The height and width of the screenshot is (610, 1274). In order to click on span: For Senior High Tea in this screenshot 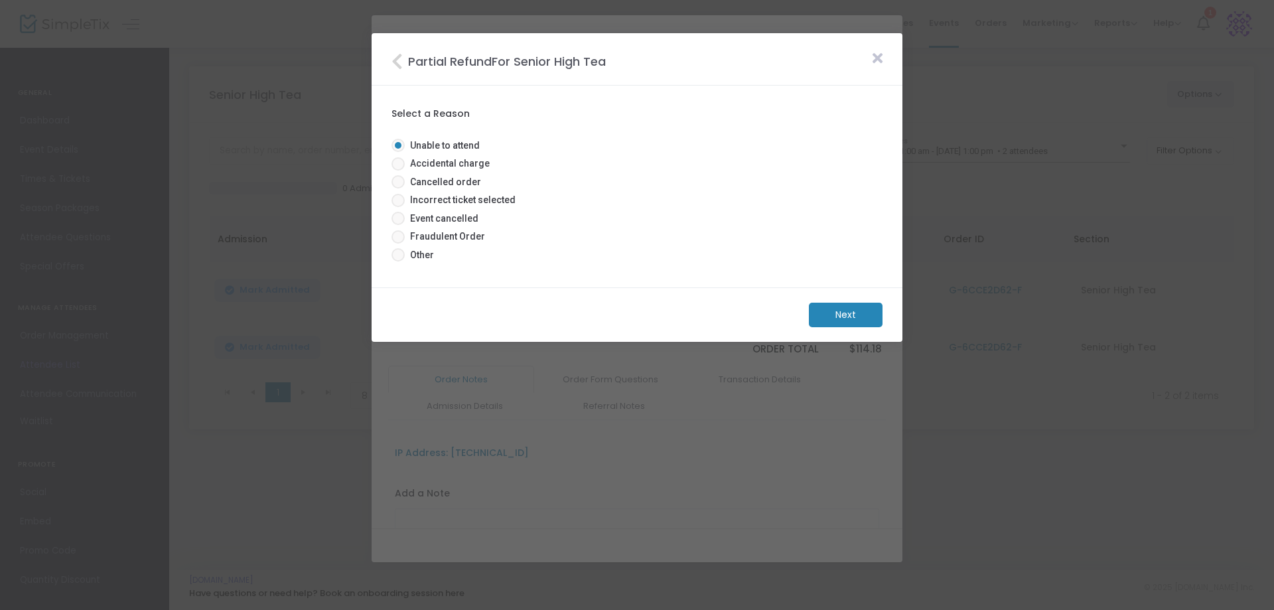, I will do `click(549, 61)`.